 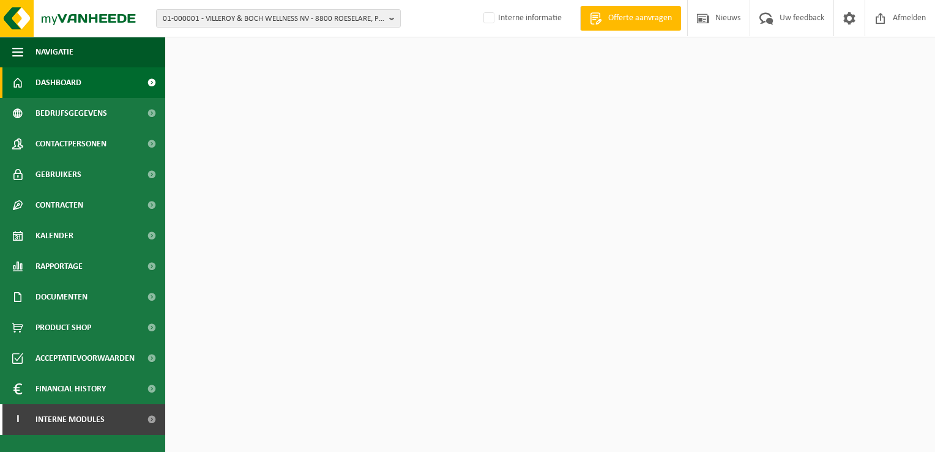 What do you see at coordinates (54, 52) in the screenshot?
I see `span: Navigatie` at bounding box center [54, 52].